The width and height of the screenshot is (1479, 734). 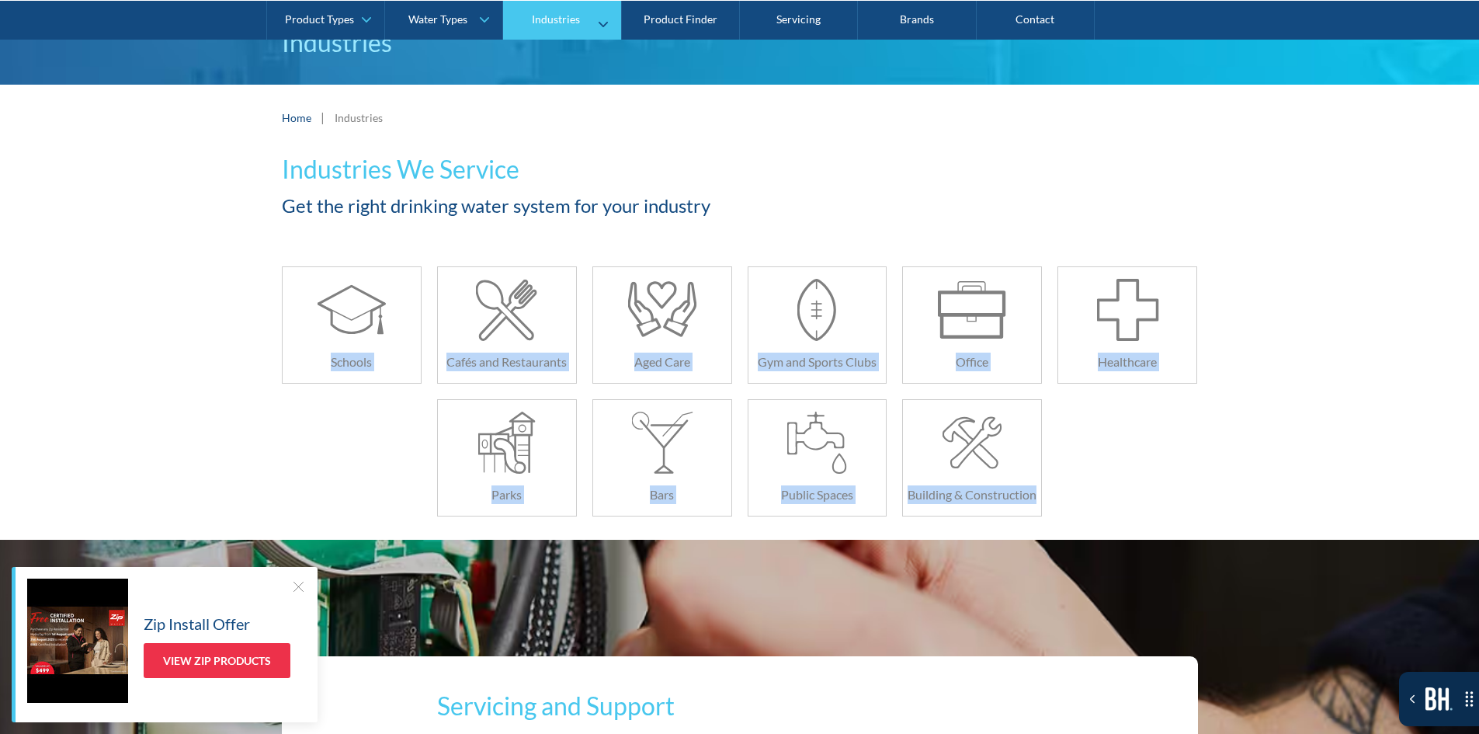 What do you see at coordinates (1127, 325) in the screenshot?
I see `a: Healthcare` at bounding box center [1127, 325].